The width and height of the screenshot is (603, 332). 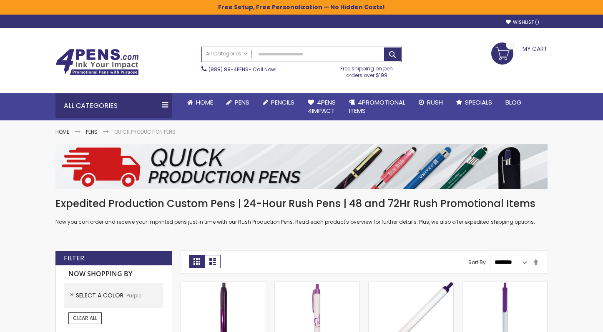 I want to click on img: Quick Production Pens, so click(x=302, y=166).